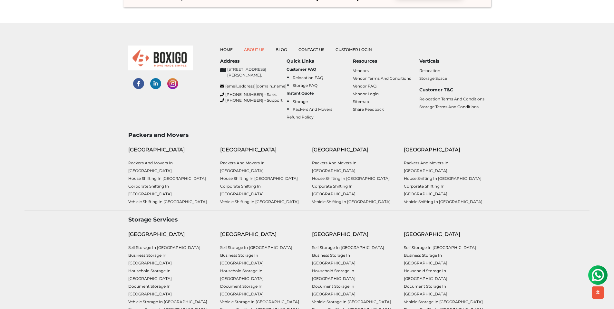 This screenshot has height=309, width=614. I want to click on a: Packers and Movers, so click(313, 109).